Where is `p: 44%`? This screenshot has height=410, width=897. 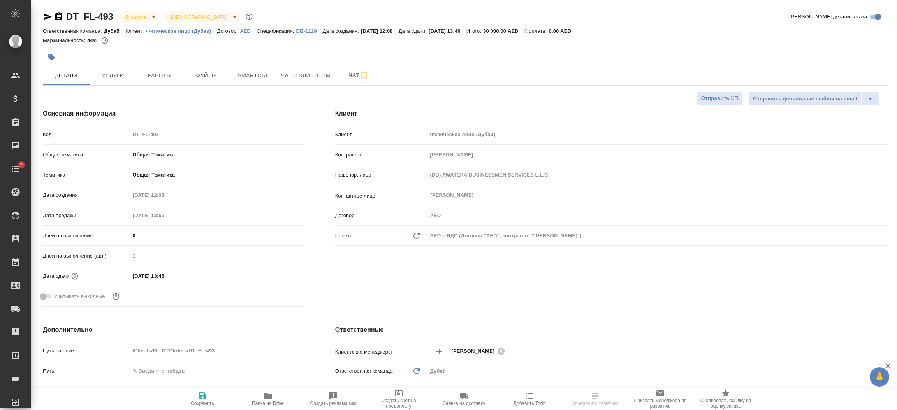
p: 44% is located at coordinates (93, 40).